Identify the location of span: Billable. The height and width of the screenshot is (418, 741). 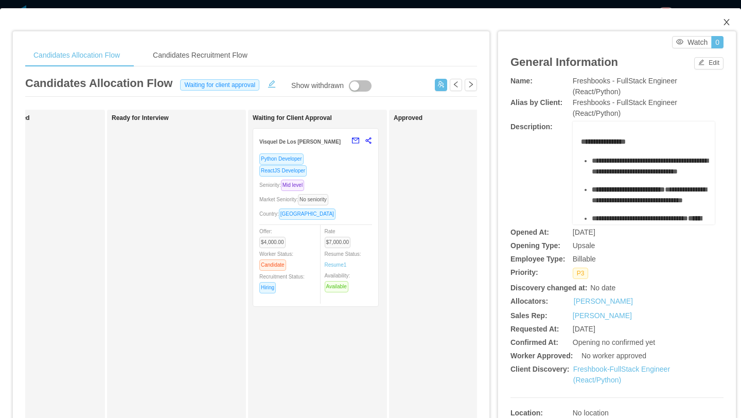
(584, 259).